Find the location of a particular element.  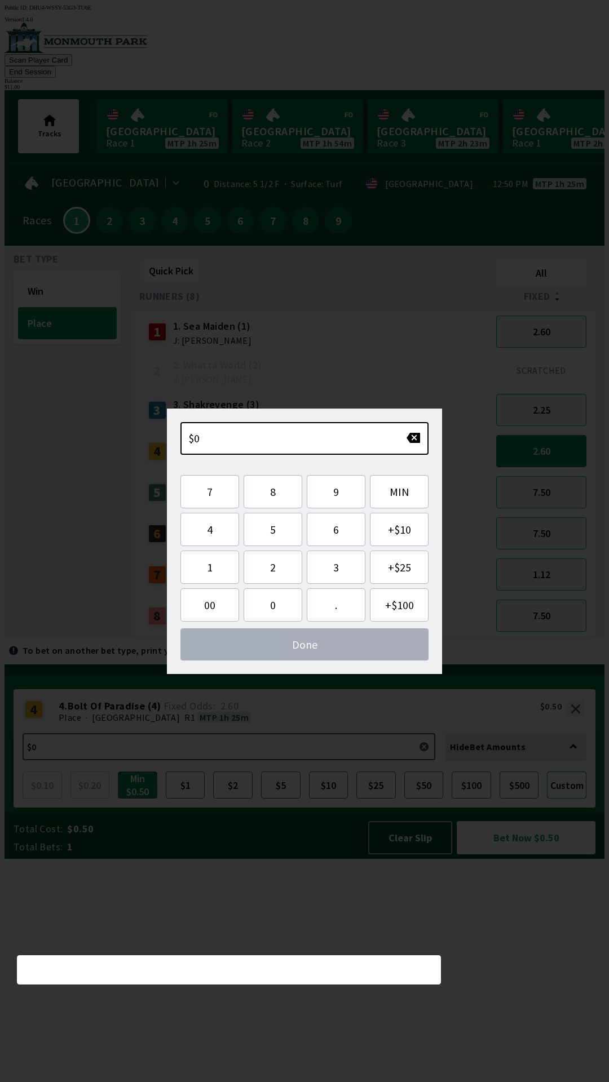

button: 00 is located at coordinates (210, 605).